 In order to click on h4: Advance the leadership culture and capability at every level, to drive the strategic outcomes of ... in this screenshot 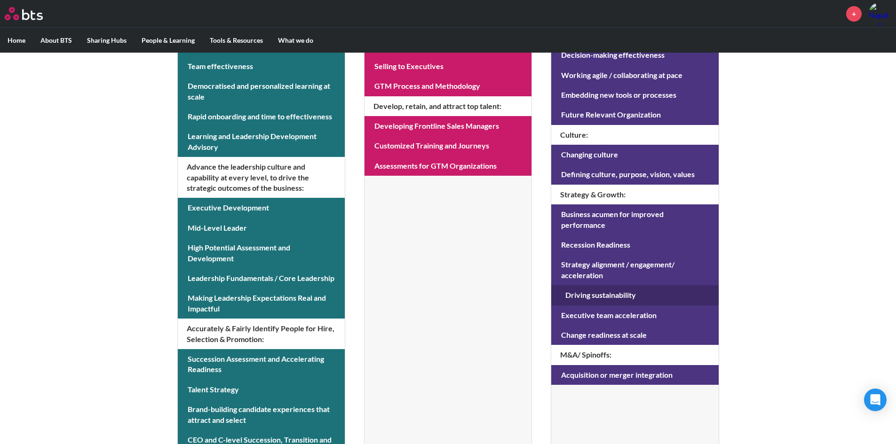, I will do `click(261, 177)`.